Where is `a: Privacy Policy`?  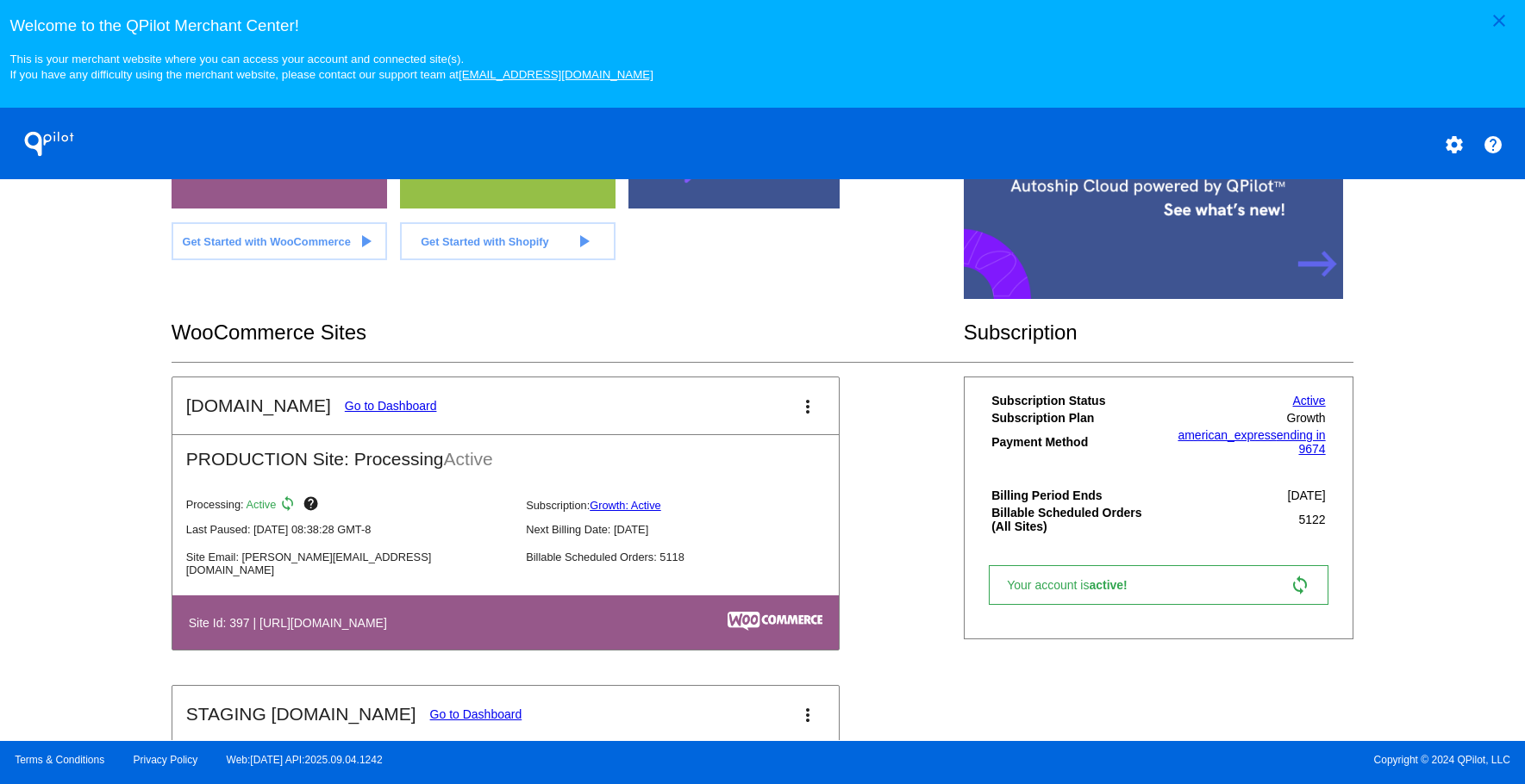
a: Privacy Policy is located at coordinates (165, 760).